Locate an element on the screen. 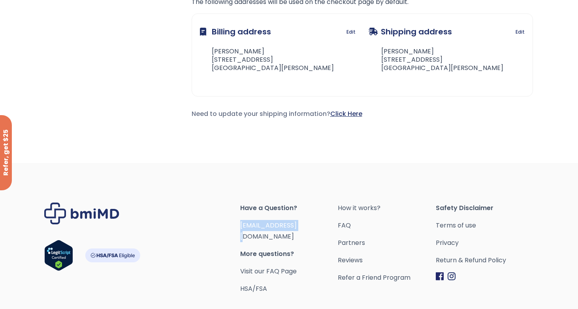  span: Safety Disclaimer is located at coordinates (485, 208).